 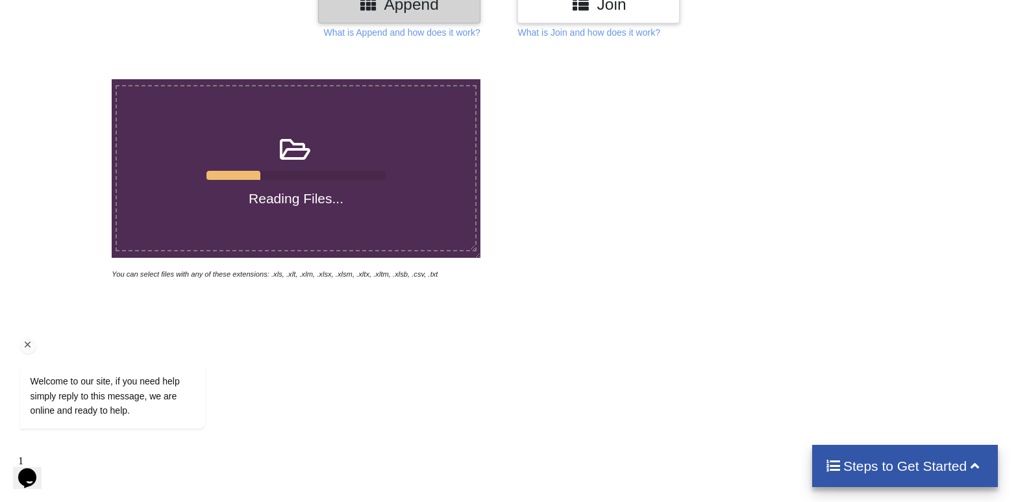 I want to click on p: What is Join and how does it work?, so click(x=588, y=32).